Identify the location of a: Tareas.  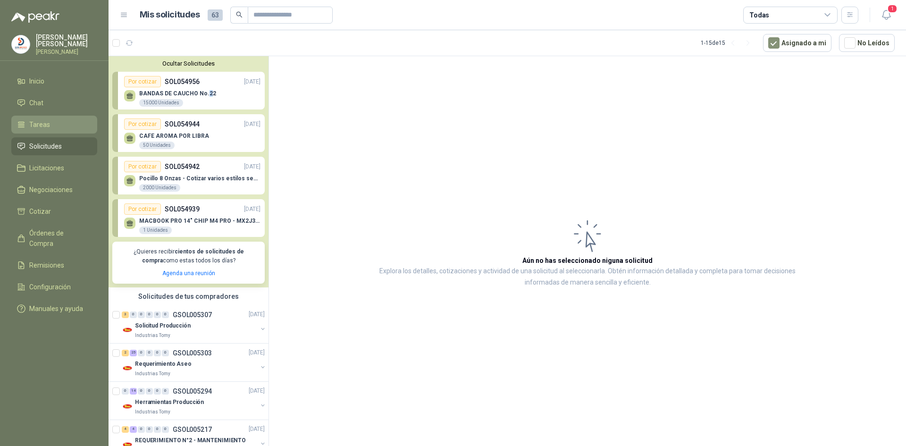
(54, 125).